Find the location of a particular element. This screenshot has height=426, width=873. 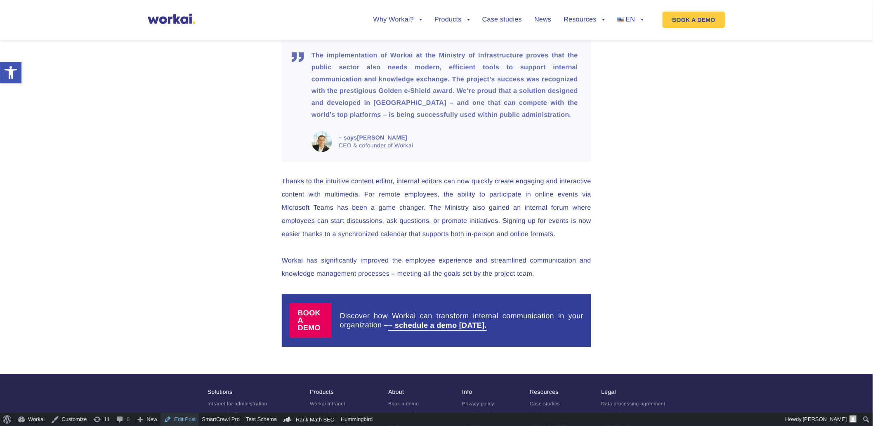

p: The implementation of Workai at the Ministry of Infrastructure proves that the public sector also... is located at coordinates (445, 85).